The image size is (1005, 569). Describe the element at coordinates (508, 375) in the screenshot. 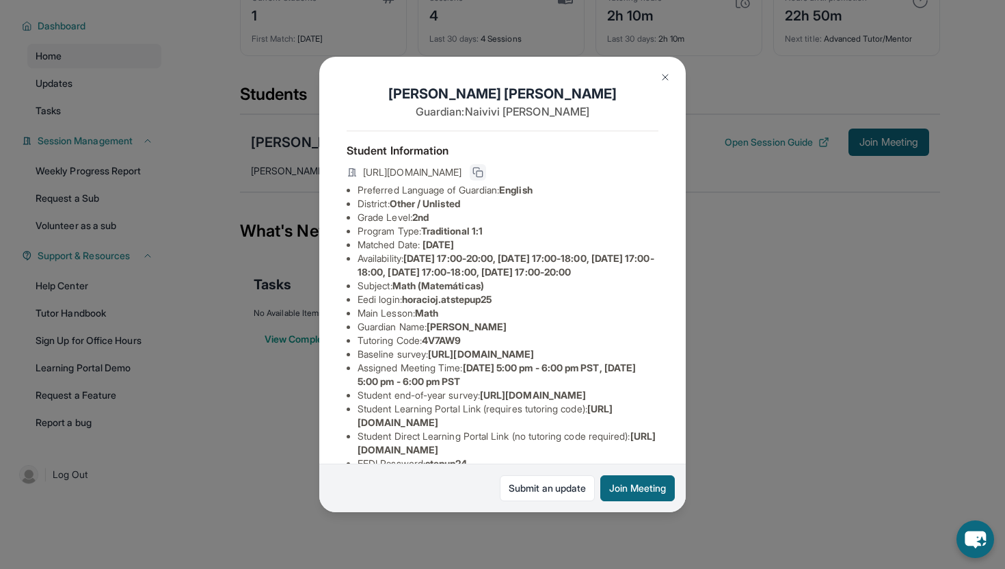

I see `li: Assigned Meeting Time :` at that location.